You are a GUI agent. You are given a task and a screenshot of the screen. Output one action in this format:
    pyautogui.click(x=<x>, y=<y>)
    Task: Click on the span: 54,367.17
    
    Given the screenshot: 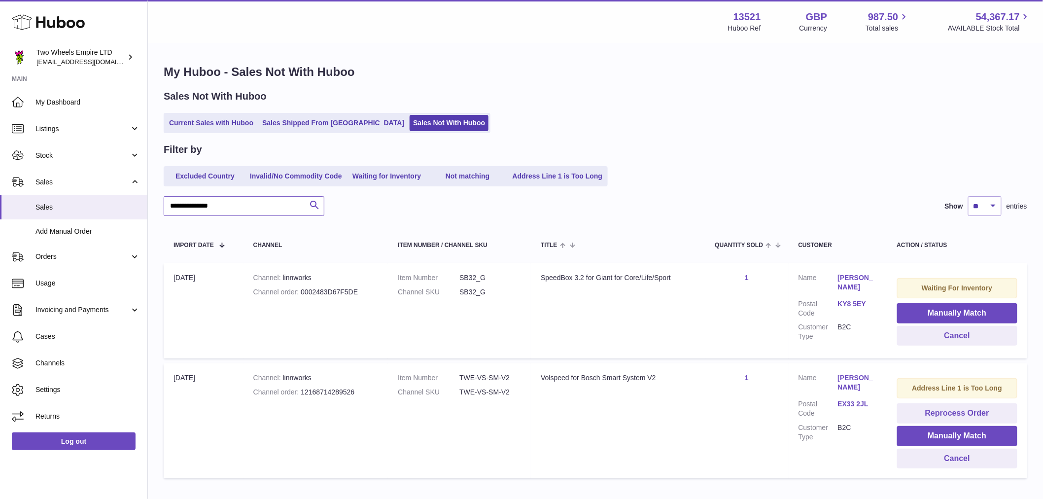 What is the action you would take?
    pyautogui.click(x=998, y=17)
    